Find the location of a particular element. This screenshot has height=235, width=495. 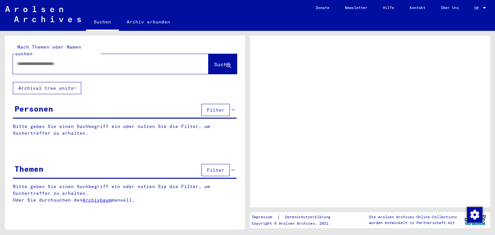

img: Zustimmung ändern is located at coordinates (474, 215).